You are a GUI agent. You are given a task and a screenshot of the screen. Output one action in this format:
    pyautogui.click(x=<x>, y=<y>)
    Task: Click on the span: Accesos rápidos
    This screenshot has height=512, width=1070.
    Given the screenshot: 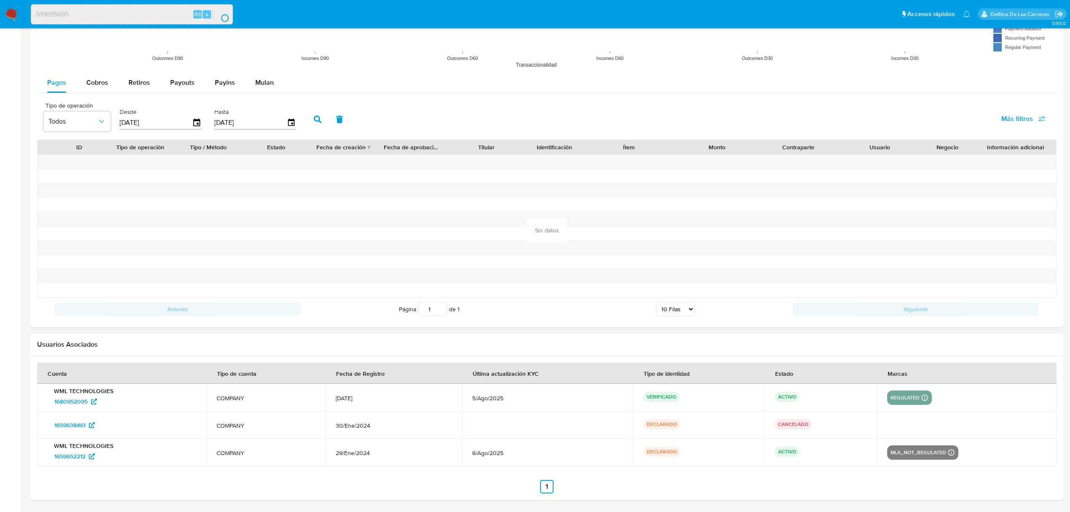 What is the action you would take?
    pyautogui.click(x=931, y=14)
    